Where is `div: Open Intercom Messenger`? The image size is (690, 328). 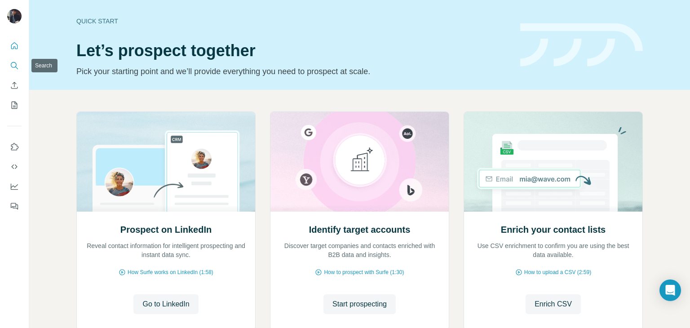 div: Open Intercom Messenger is located at coordinates (670, 290).